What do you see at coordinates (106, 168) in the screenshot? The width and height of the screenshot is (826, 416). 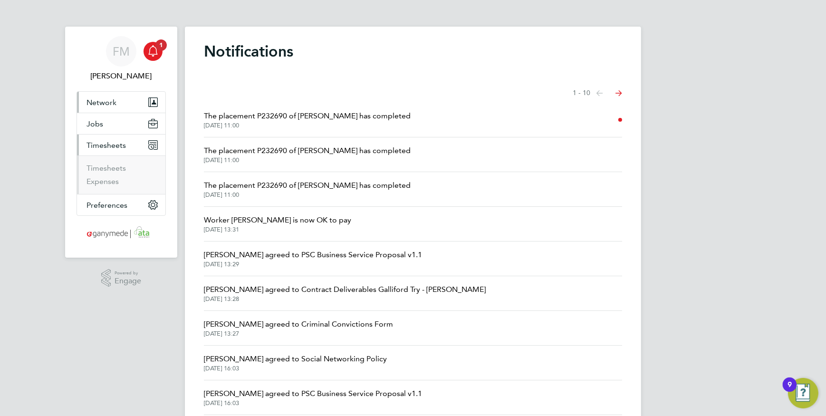 I see `a: Timesheets` at bounding box center [106, 168].